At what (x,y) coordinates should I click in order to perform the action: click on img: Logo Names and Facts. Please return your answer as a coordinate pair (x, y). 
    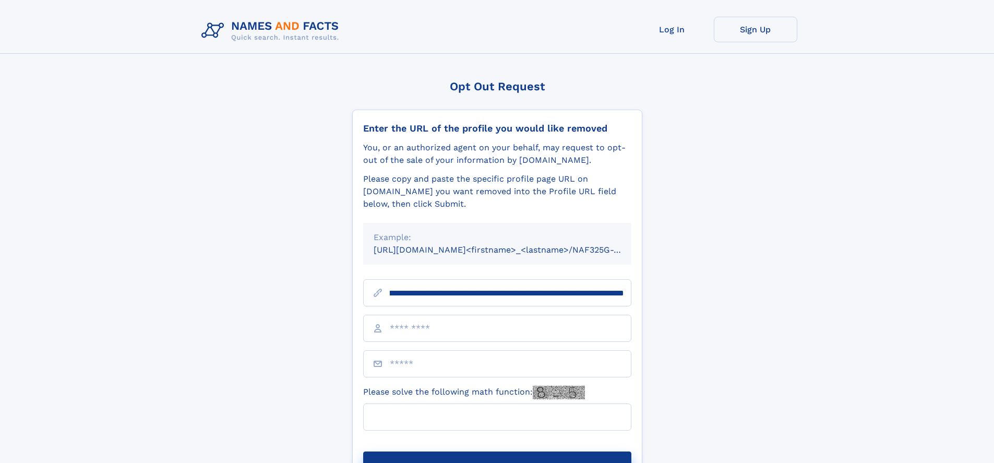
    Looking at the image, I should click on (272, 31).